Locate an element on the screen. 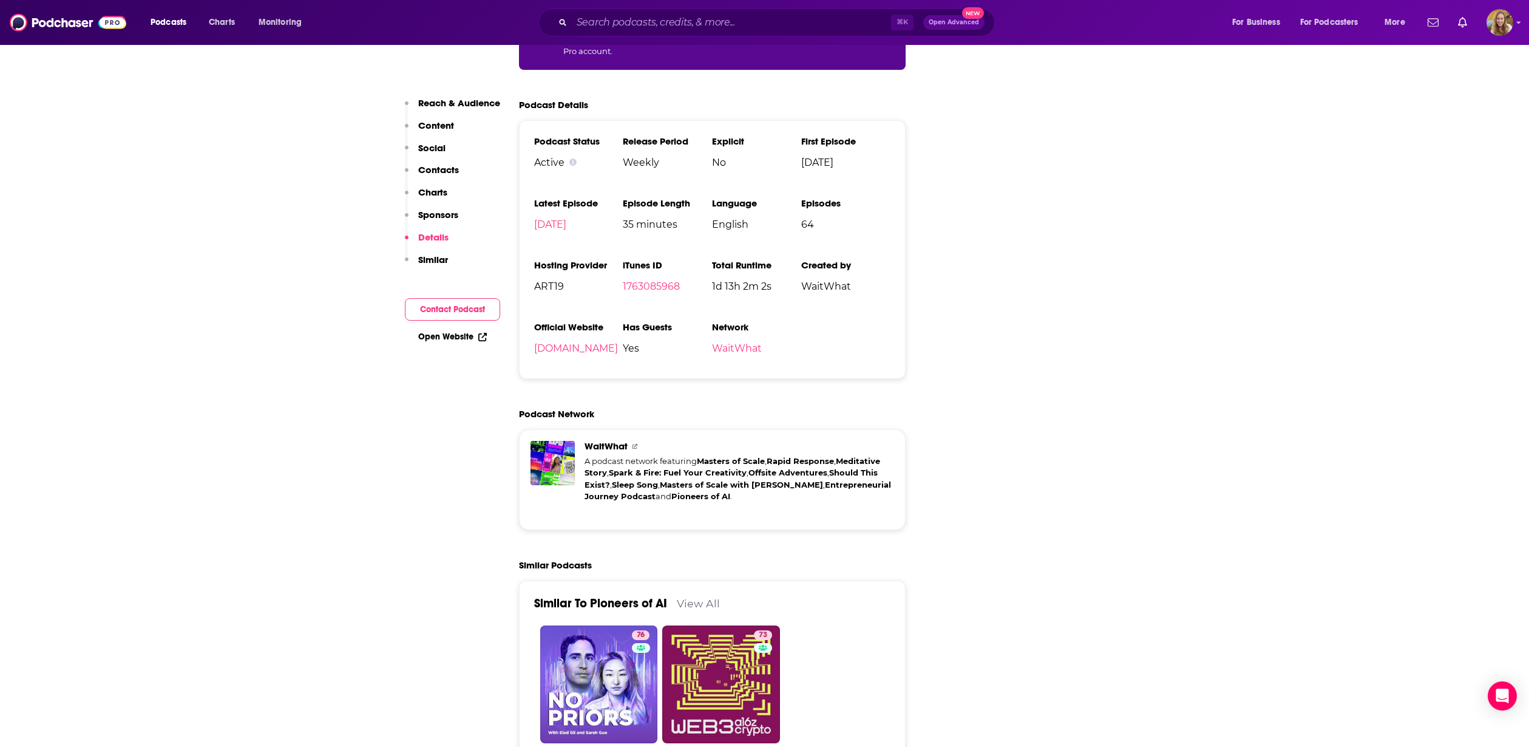 The width and height of the screenshot is (1529, 747). a: Pioneers of AI is located at coordinates (700, 496).